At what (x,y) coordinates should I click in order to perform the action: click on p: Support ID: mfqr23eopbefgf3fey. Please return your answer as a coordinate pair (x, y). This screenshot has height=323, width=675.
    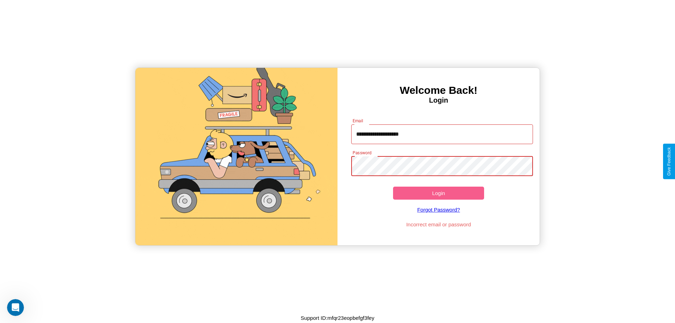
    Looking at the image, I should click on (337, 318).